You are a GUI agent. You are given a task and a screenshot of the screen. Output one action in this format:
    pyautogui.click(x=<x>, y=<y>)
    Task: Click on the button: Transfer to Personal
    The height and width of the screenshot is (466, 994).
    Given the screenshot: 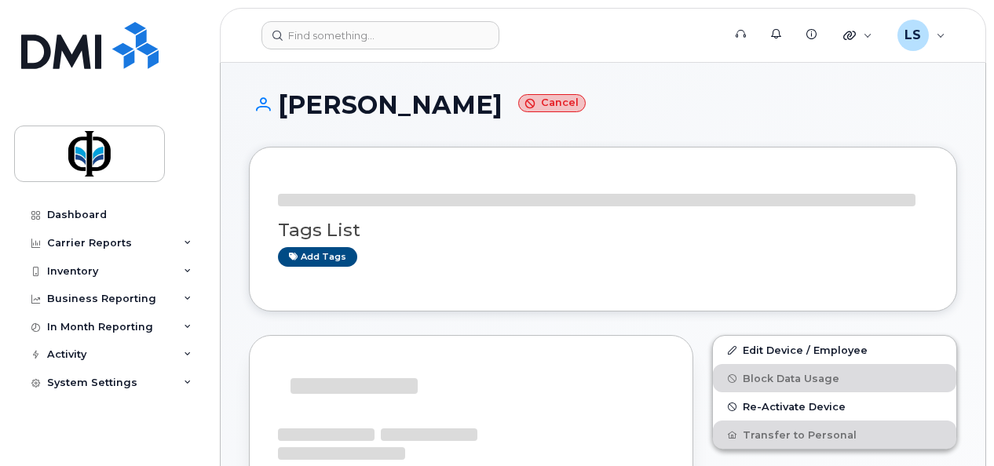 What is the action you would take?
    pyautogui.click(x=834, y=435)
    